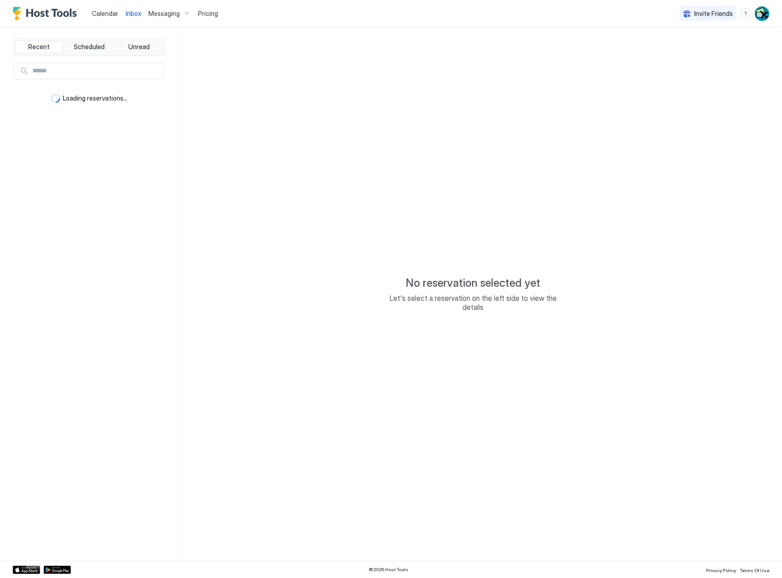 The width and height of the screenshot is (782, 578). I want to click on a: Host Tools Logo, so click(47, 14).